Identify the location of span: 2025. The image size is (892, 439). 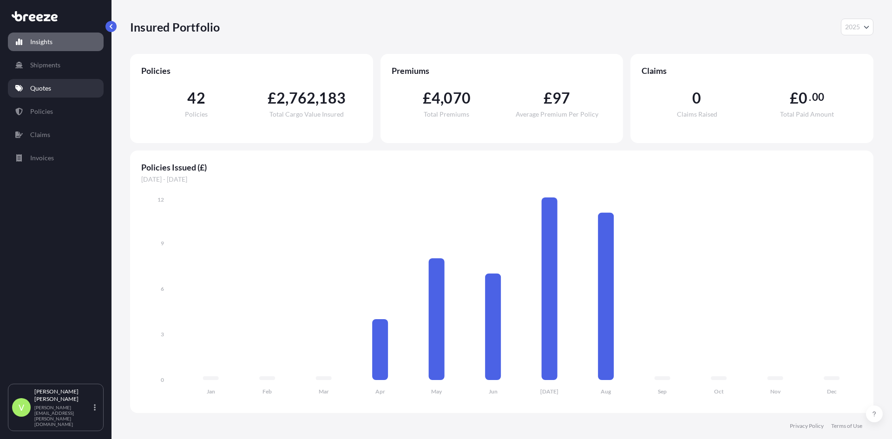
(852, 27).